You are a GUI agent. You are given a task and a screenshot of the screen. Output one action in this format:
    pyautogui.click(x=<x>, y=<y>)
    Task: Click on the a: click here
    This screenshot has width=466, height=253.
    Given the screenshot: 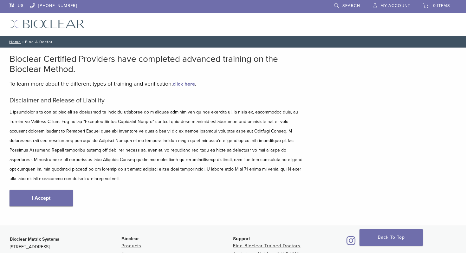 What is the action you would take?
    pyautogui.click(x=184, y=84)
    